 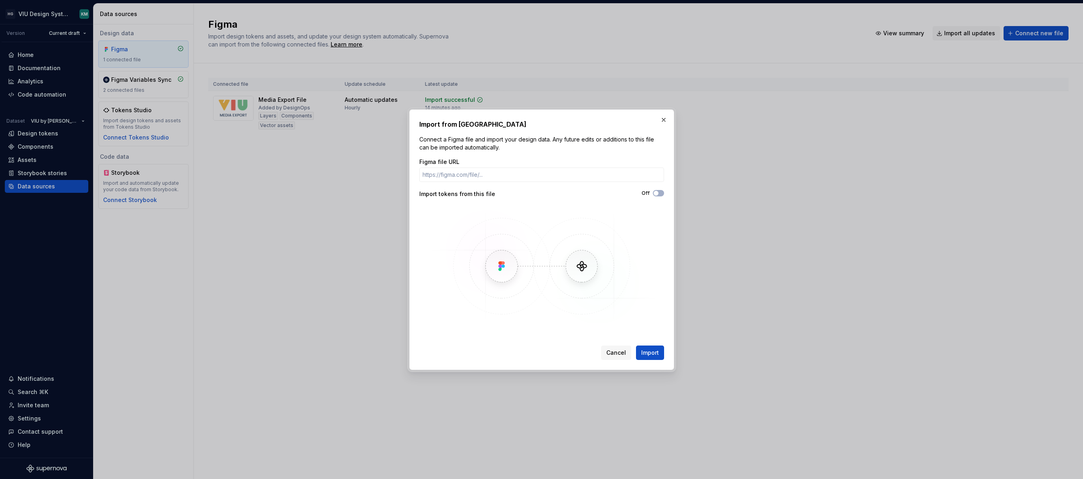 What do you see at coordinates (645, 193) in the screenshot?
I see `label: Off` at bounding box center [645, 193].